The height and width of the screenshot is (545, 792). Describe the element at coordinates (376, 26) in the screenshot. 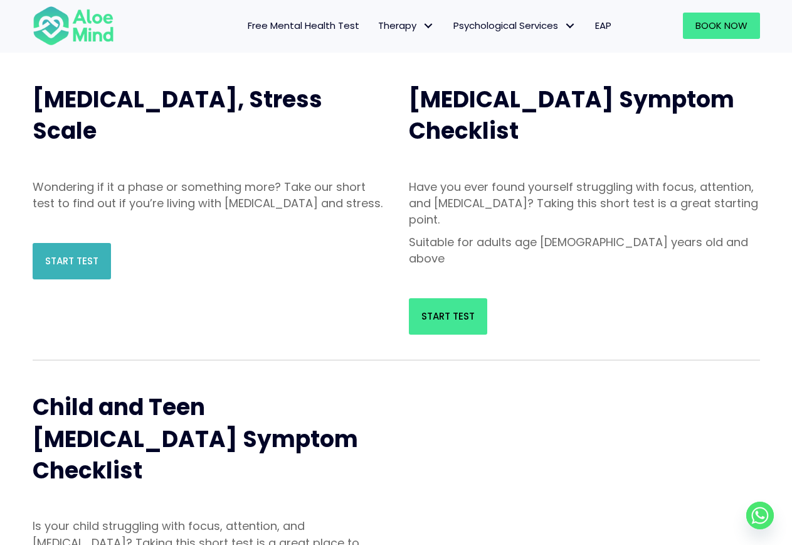

I see `nav: Menu` at that location.